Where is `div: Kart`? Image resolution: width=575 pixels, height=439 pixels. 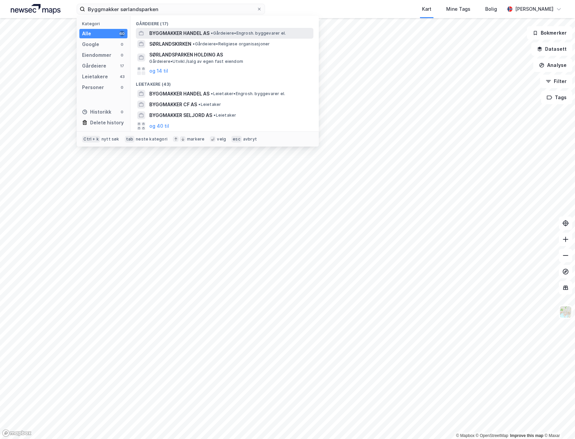 div: Kart is located at coordinates (427, 9).